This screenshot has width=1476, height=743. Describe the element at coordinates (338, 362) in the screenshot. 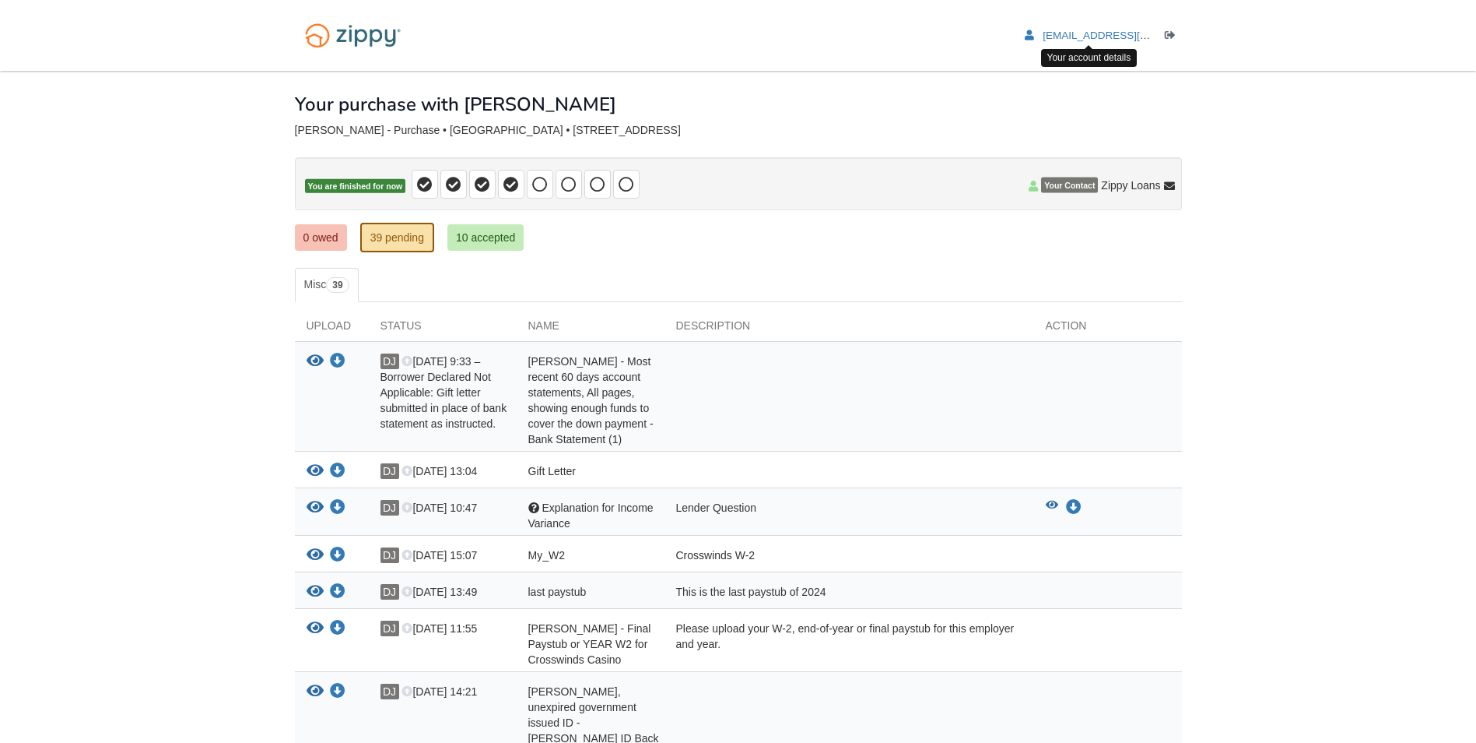

I see `a: Download DaSharion Jackson - Most recent 60 days account statements, All pages, showing enough fu...` at that location.